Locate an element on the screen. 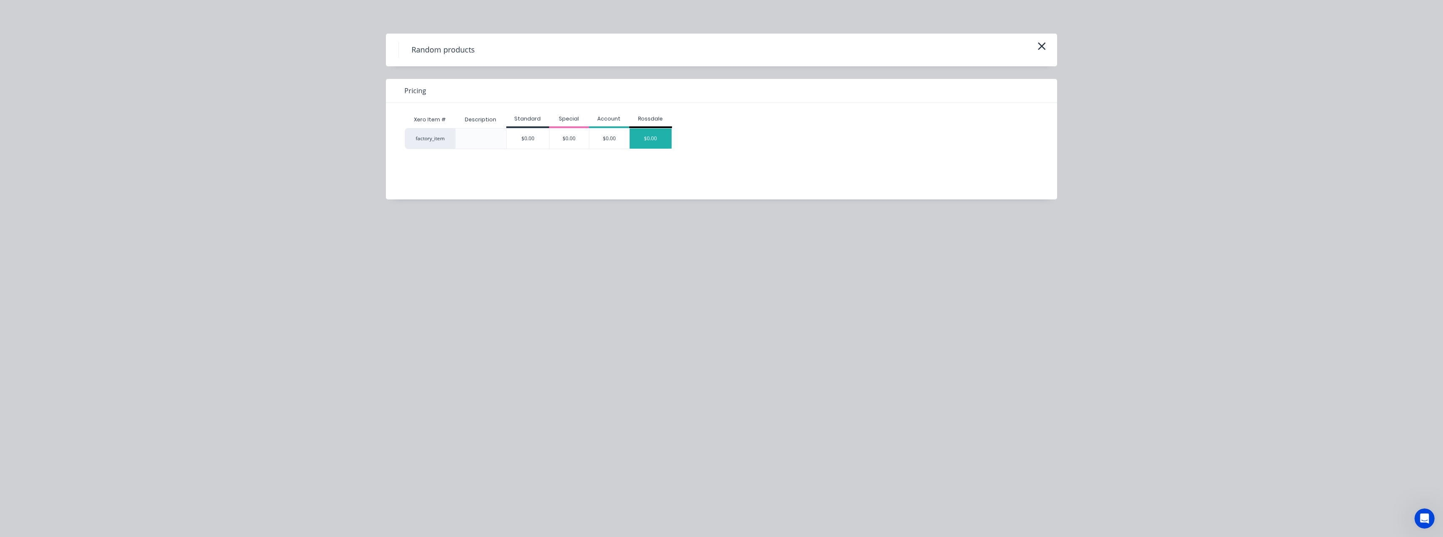 The width and height of the screenshot is (1443, 537). div: Rossdale is located at coordinates (651, 119).